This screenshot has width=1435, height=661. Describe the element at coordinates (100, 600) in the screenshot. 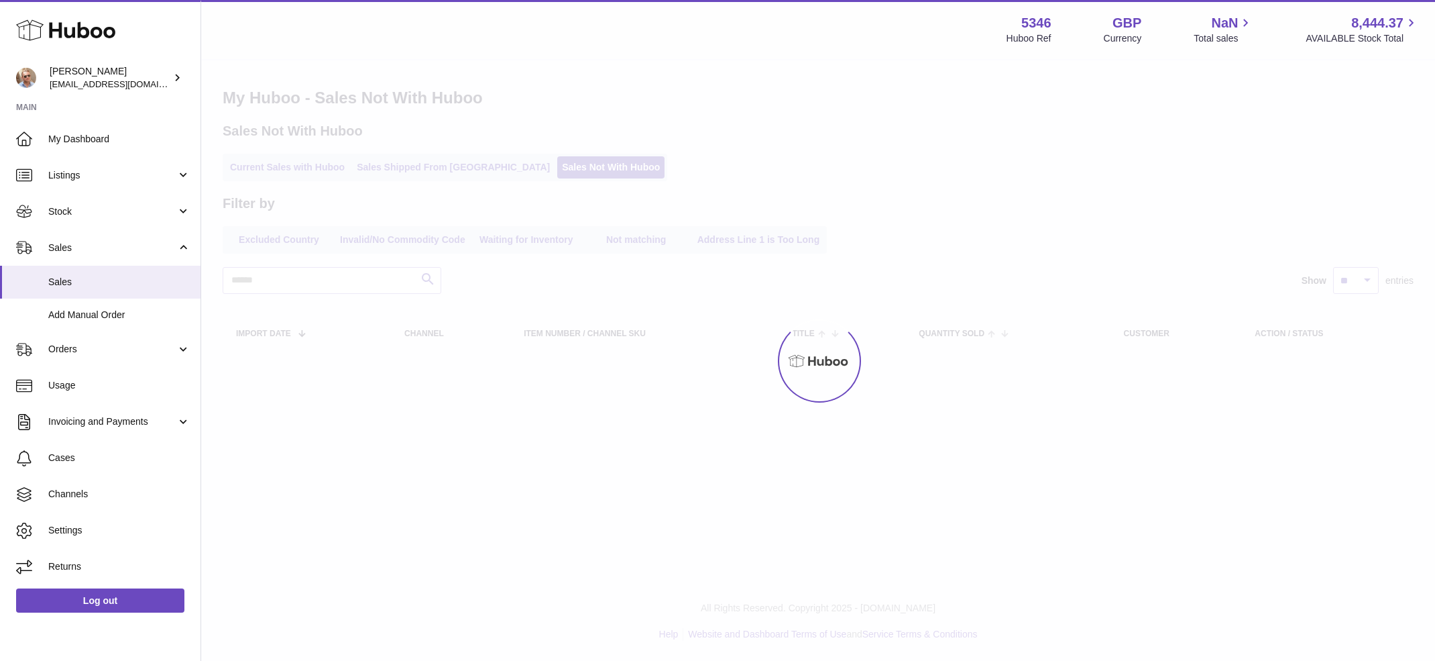

I see `a: Log out` at that location.